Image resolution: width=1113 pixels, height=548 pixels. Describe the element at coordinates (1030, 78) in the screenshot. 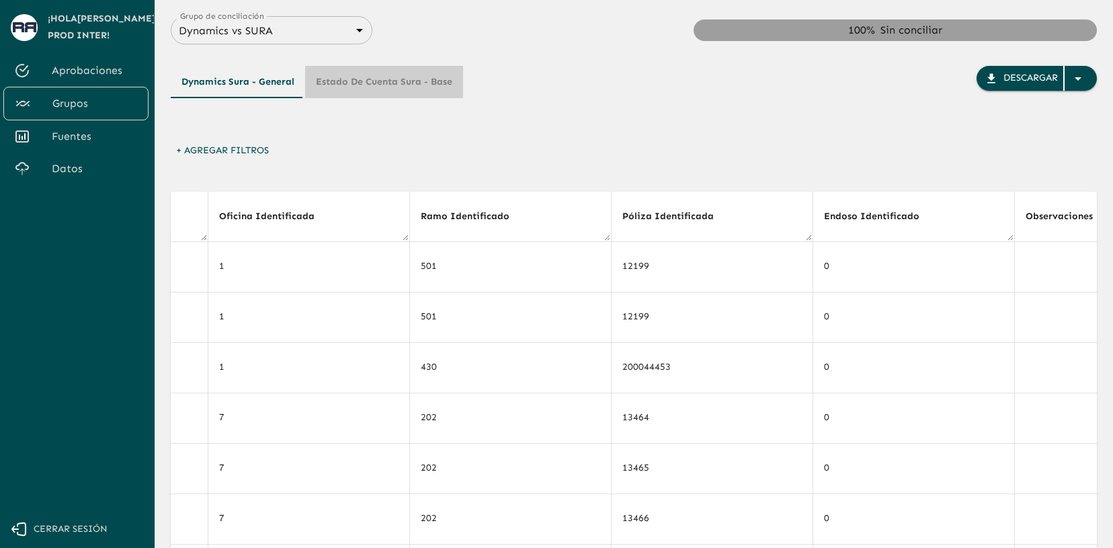

I see `div: Descargar` at that location.